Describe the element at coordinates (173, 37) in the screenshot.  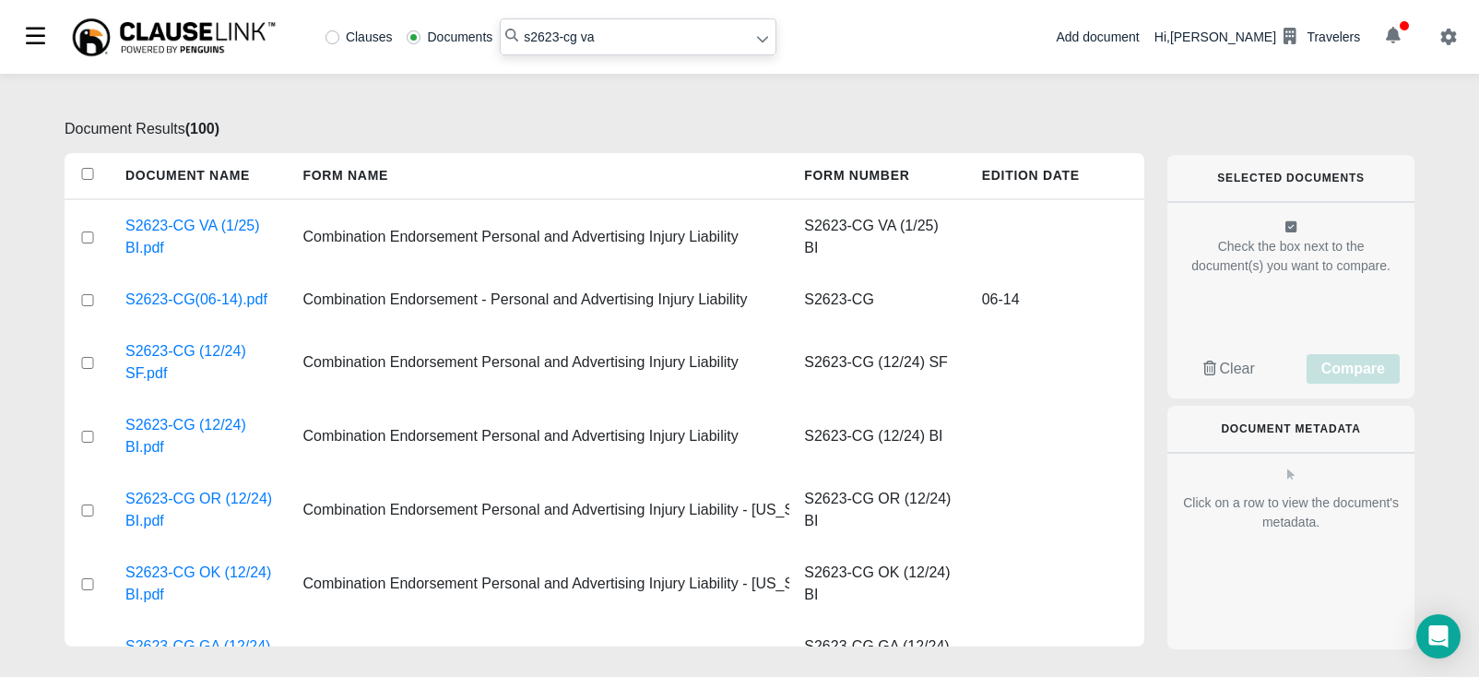
I see `img: ClauseLink` at that location.